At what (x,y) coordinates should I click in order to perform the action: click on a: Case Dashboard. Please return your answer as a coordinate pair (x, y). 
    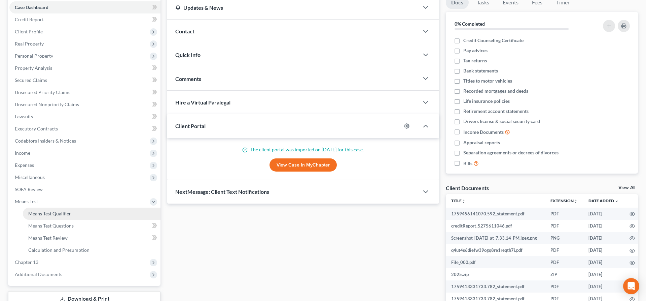
    Looking at the image, I should click on (85, 7).